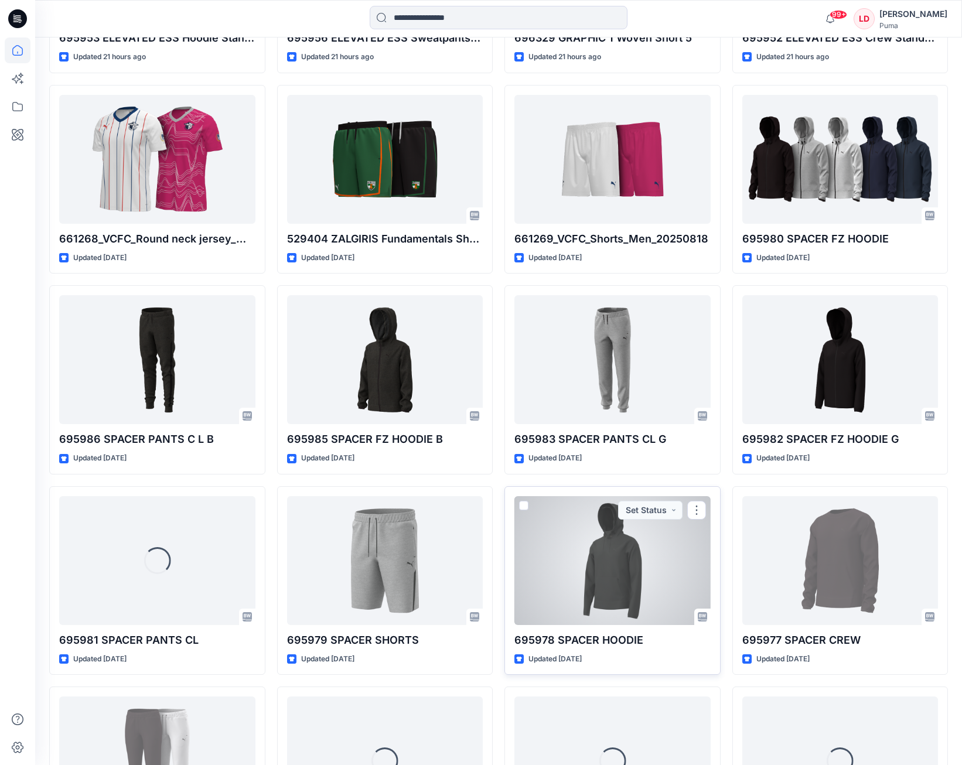 The width and height of the screenshot is (962, 765). What do you see at coordinates (840, 159) in the screenshot?
I see `a: 695980 SPACER FZ HOODIE` at bounding box center [840, 159].